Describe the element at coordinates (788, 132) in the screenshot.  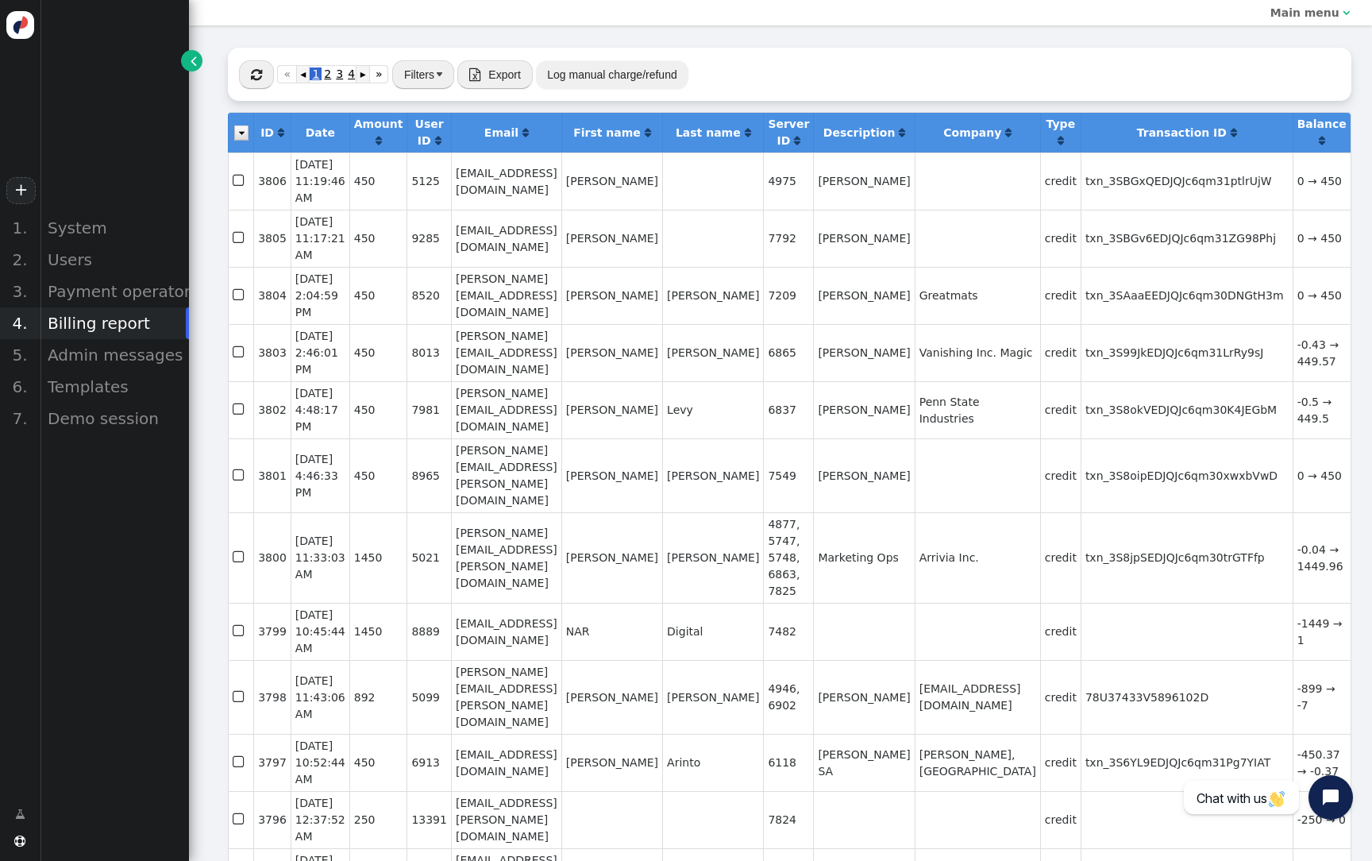
I see `b: Server ID` at that location.